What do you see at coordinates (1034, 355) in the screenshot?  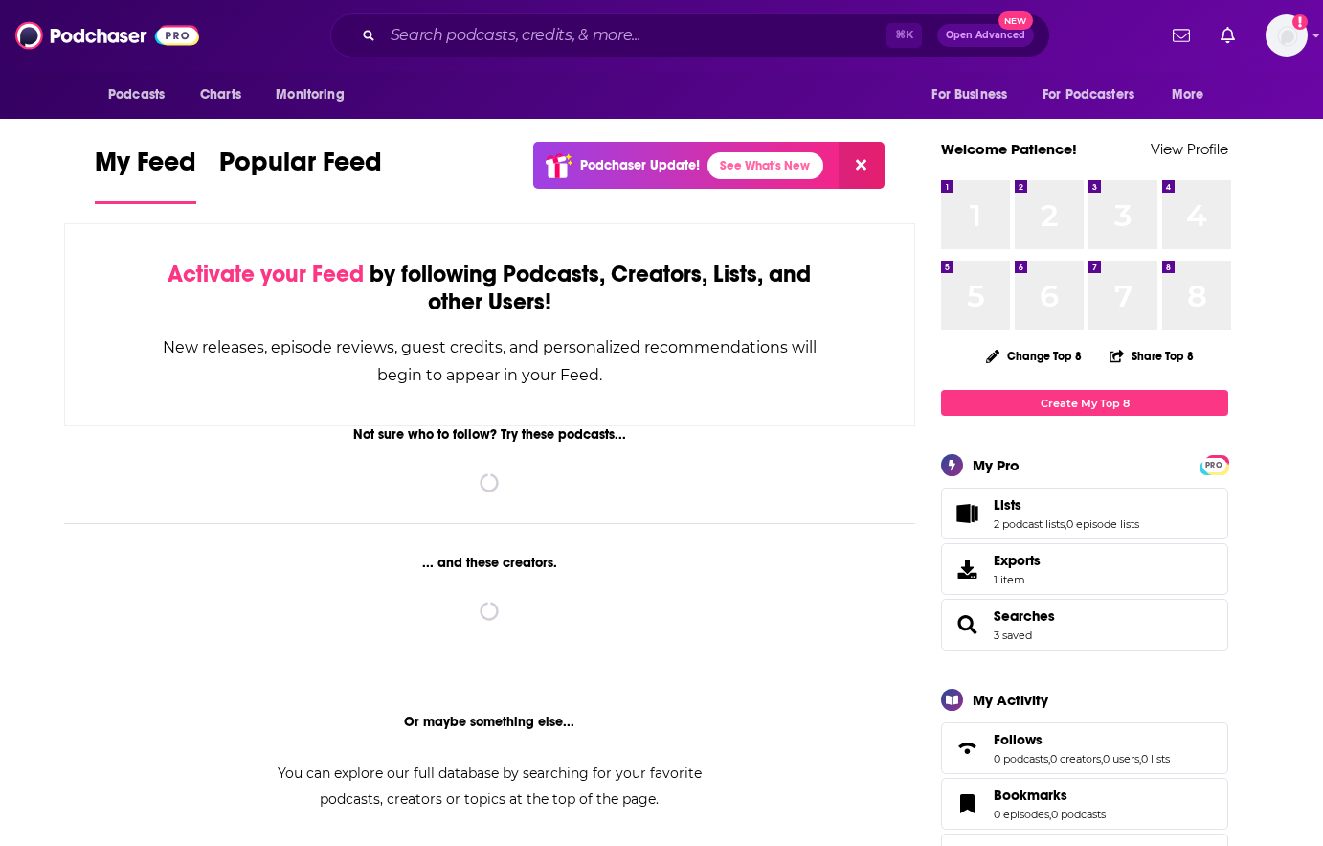 I see `button: Change Top 8` at bounding box center [1034, 355].